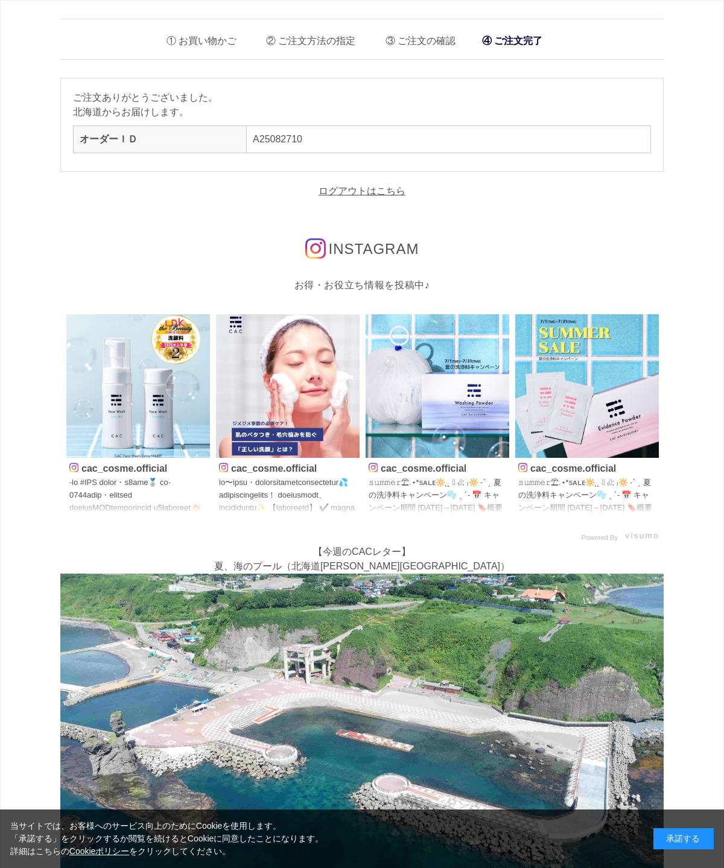 Image resolution: width=724 pixels, height=868 pixels. What do you see at coordinates (362, 285) in the screenshot?
I see `span: お得・お役立ち情報を投稿中♪` at bounding box center [362, 285].